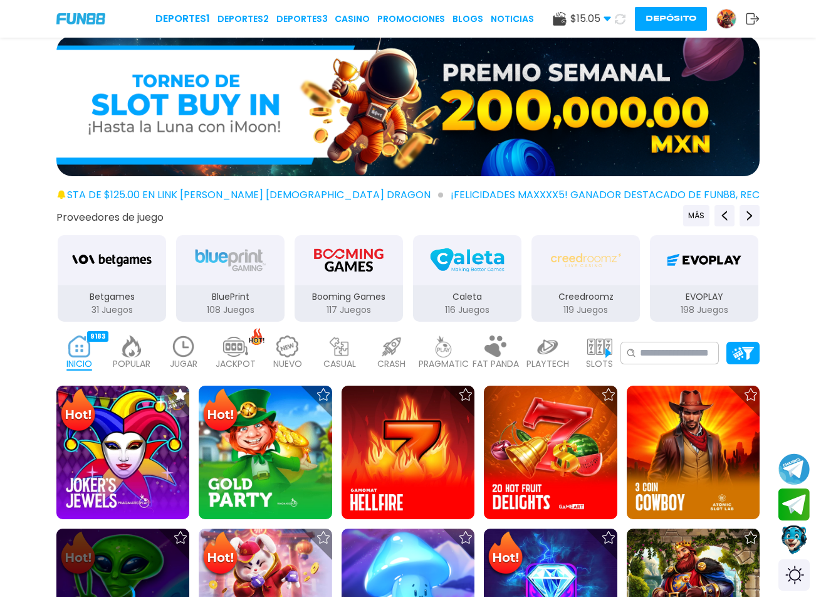  Describe the element at coordinates (265, 452) in the screenshot. I see `img: Gold Party` at that location.